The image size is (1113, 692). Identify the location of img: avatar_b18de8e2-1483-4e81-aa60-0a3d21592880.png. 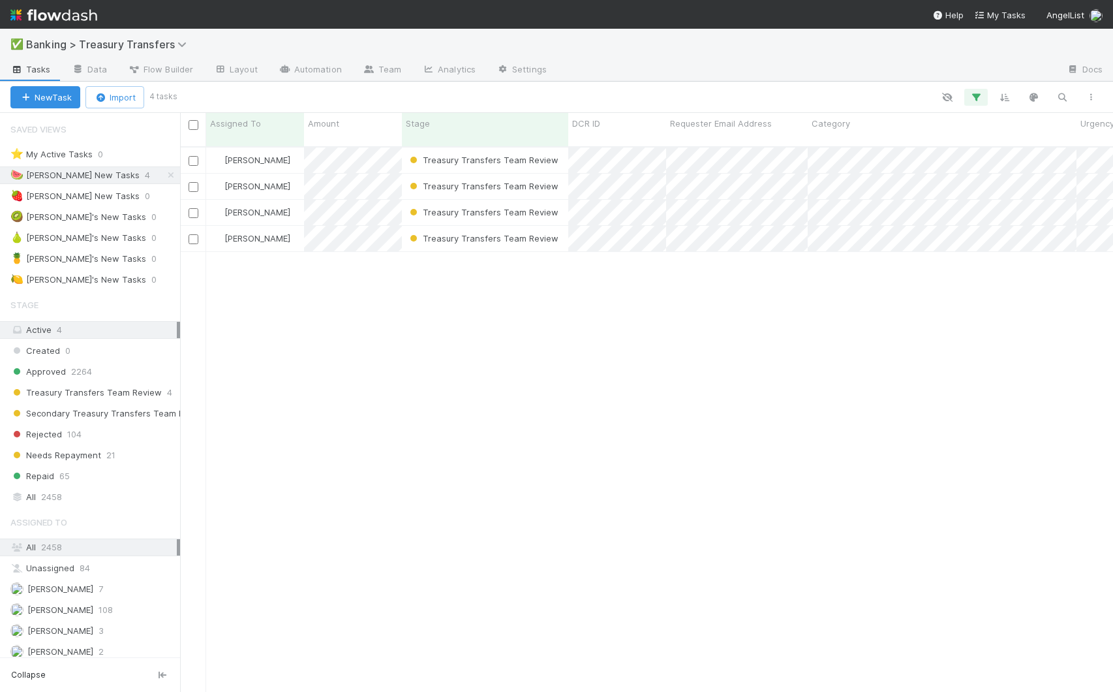
(17, 589).